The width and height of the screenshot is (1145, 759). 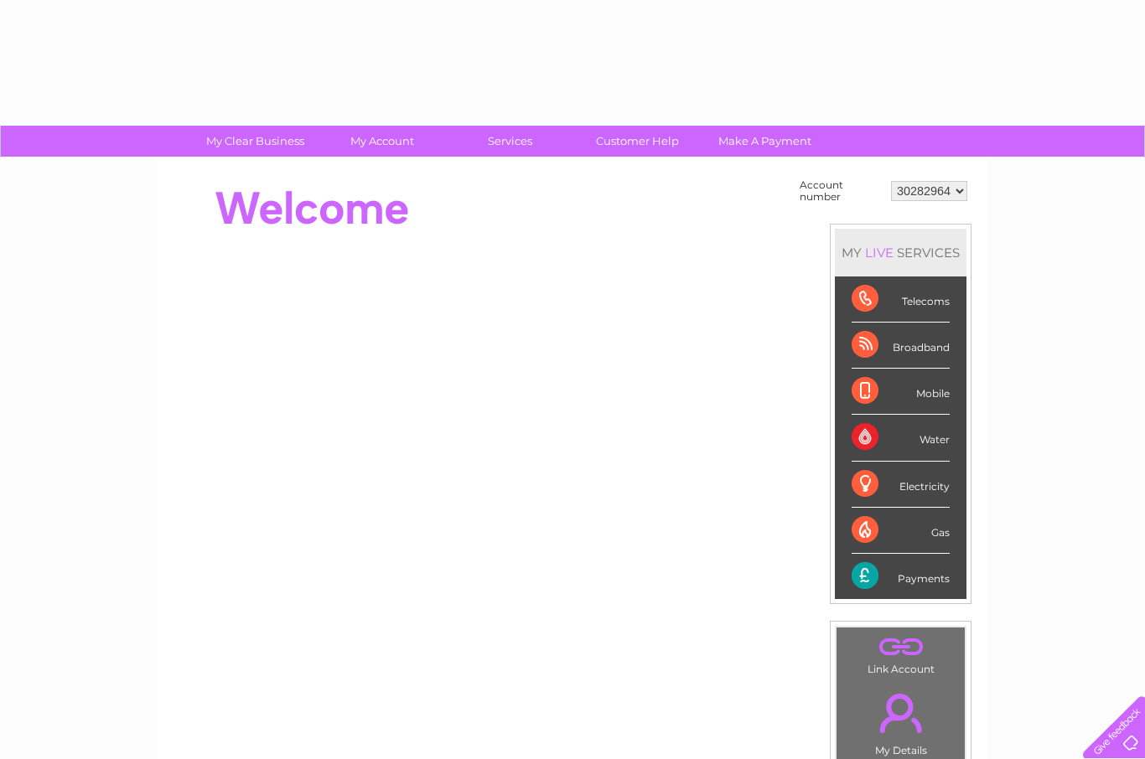 I want to click on div: MY SERVICES, so click(x=900, y=252).